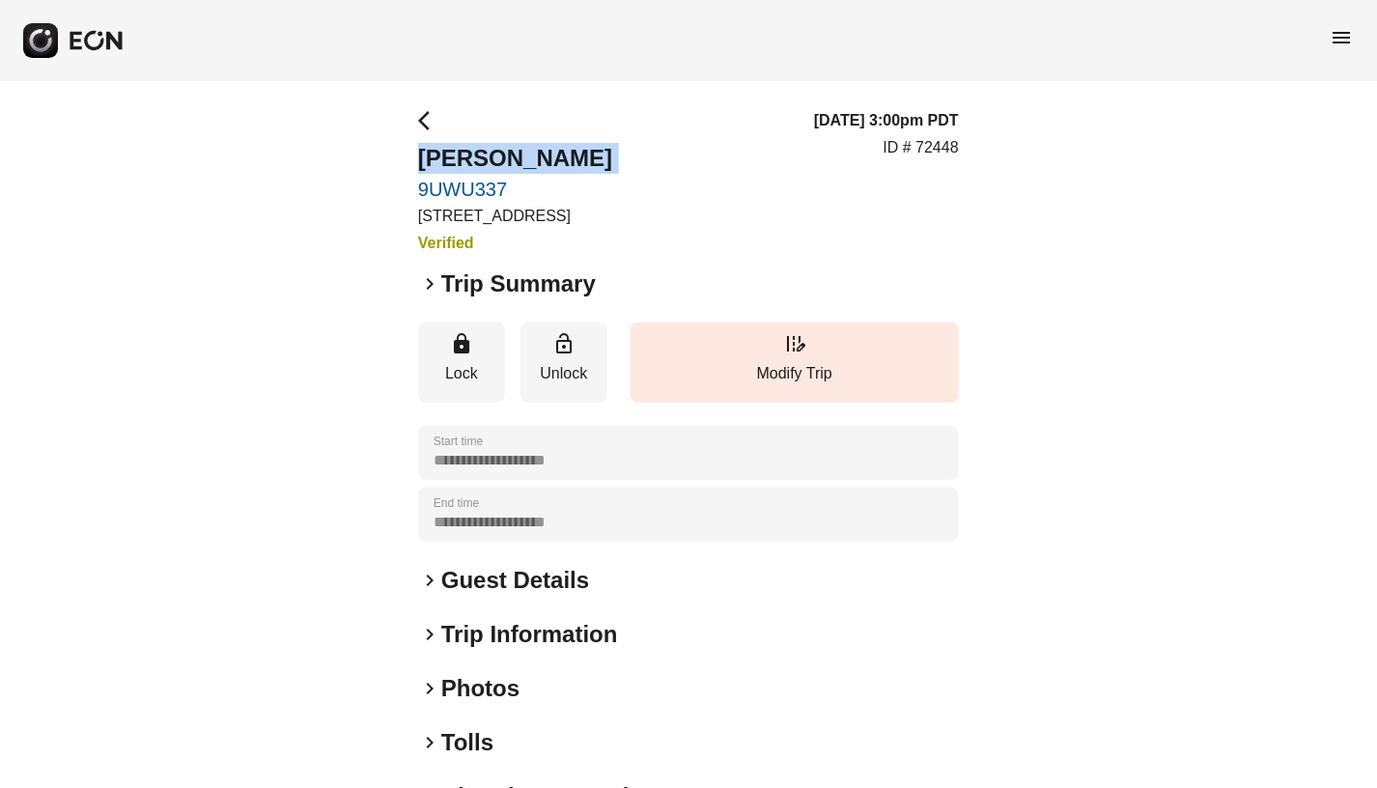 This screenshot has width=1377, height=788. What do you see at coordinates (515, 189) in the screenshot?
I see `a: 9UWU337` at bounding box center [515, 189].